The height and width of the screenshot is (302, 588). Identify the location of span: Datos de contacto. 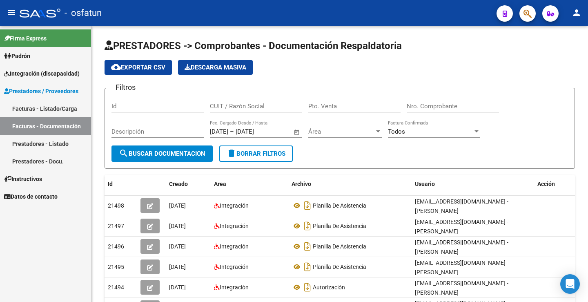
(31, 196).